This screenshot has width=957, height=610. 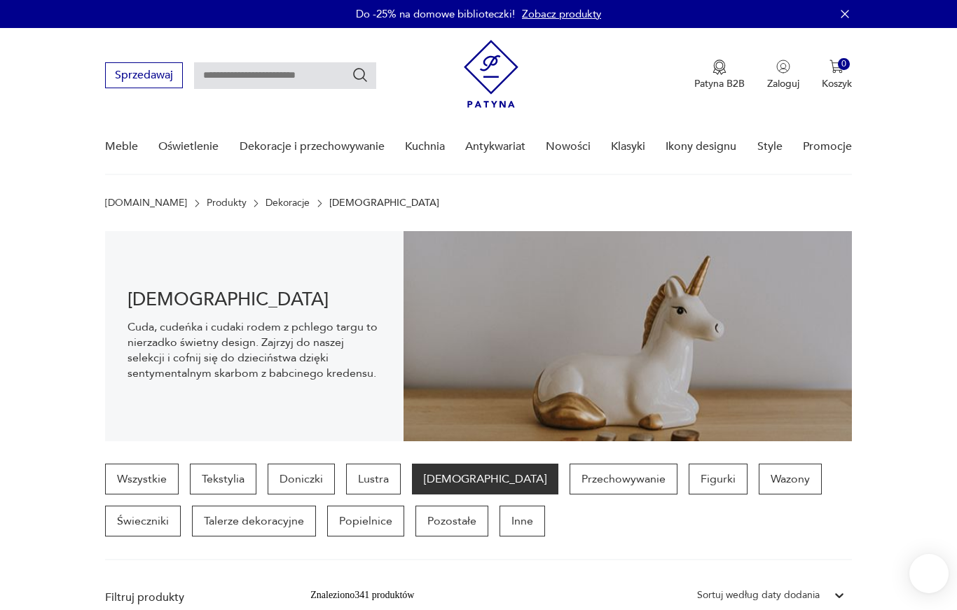 What do you see at coordinates (758, 595) in the screenshot?
I see `div: Sortuj według daty dodania` at bounding box center [758, 595].